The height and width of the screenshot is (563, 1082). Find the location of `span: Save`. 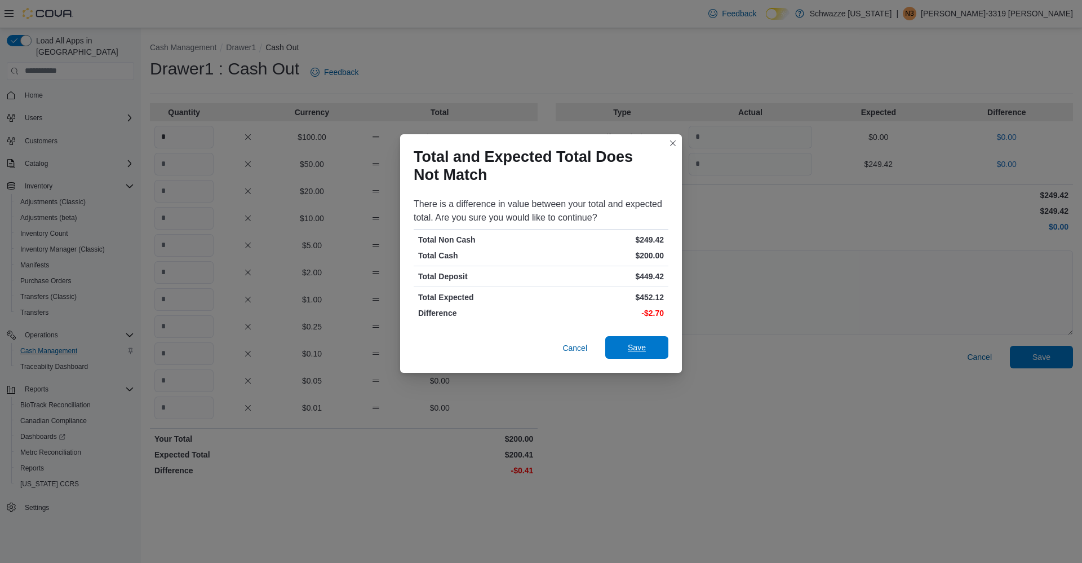

span: Save is located at coordinates (637, 347).